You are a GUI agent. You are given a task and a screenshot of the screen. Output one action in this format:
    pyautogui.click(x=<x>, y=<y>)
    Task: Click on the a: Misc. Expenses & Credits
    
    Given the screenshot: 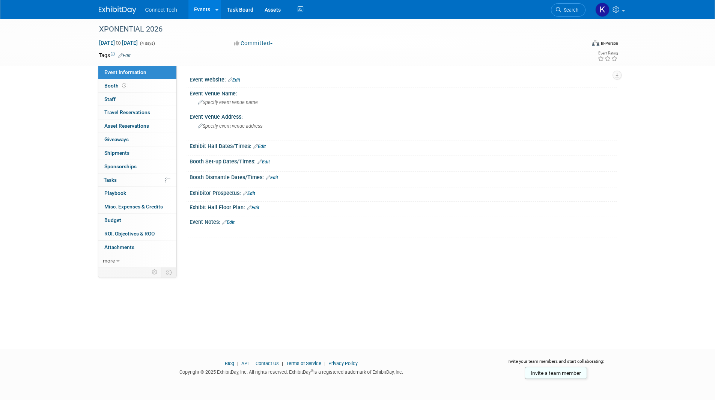 What is the action you would take?
    pyautogui.click(x=137, y=206)
    